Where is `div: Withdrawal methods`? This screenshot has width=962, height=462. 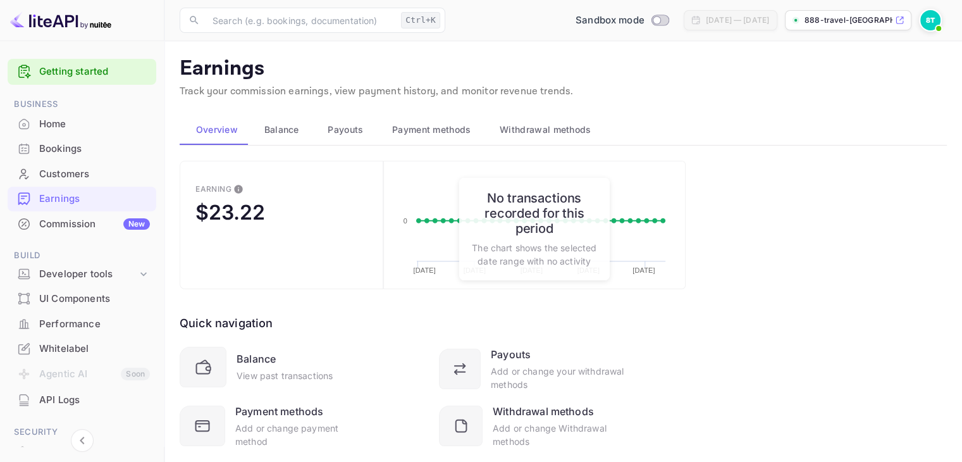
div: Withdrawal methods is located at coordinates (543, 411).